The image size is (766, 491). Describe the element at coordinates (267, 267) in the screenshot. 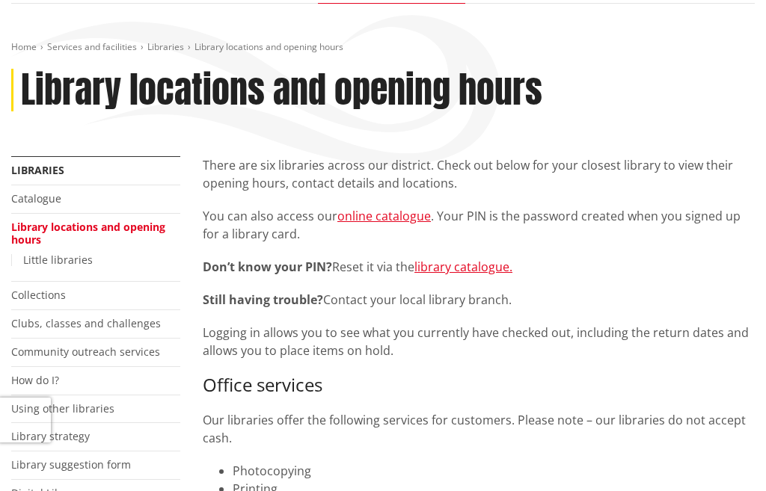

I see `strong: Don’t know your PIN?` at that location.